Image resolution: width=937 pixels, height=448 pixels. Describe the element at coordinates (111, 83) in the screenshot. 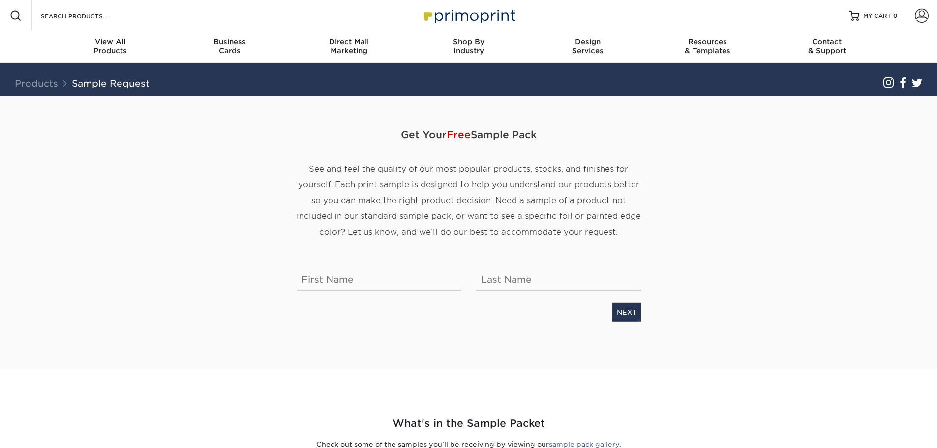

I see `a: Sample Request` at that location.